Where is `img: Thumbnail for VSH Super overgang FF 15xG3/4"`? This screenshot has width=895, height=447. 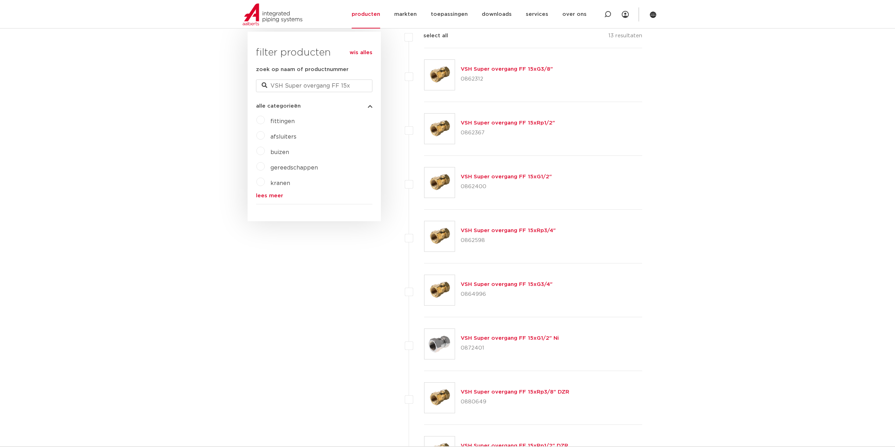
img: Thumbnail for VSH Super overgang FF 15xG3/4" is located at coordinates (440, 290).